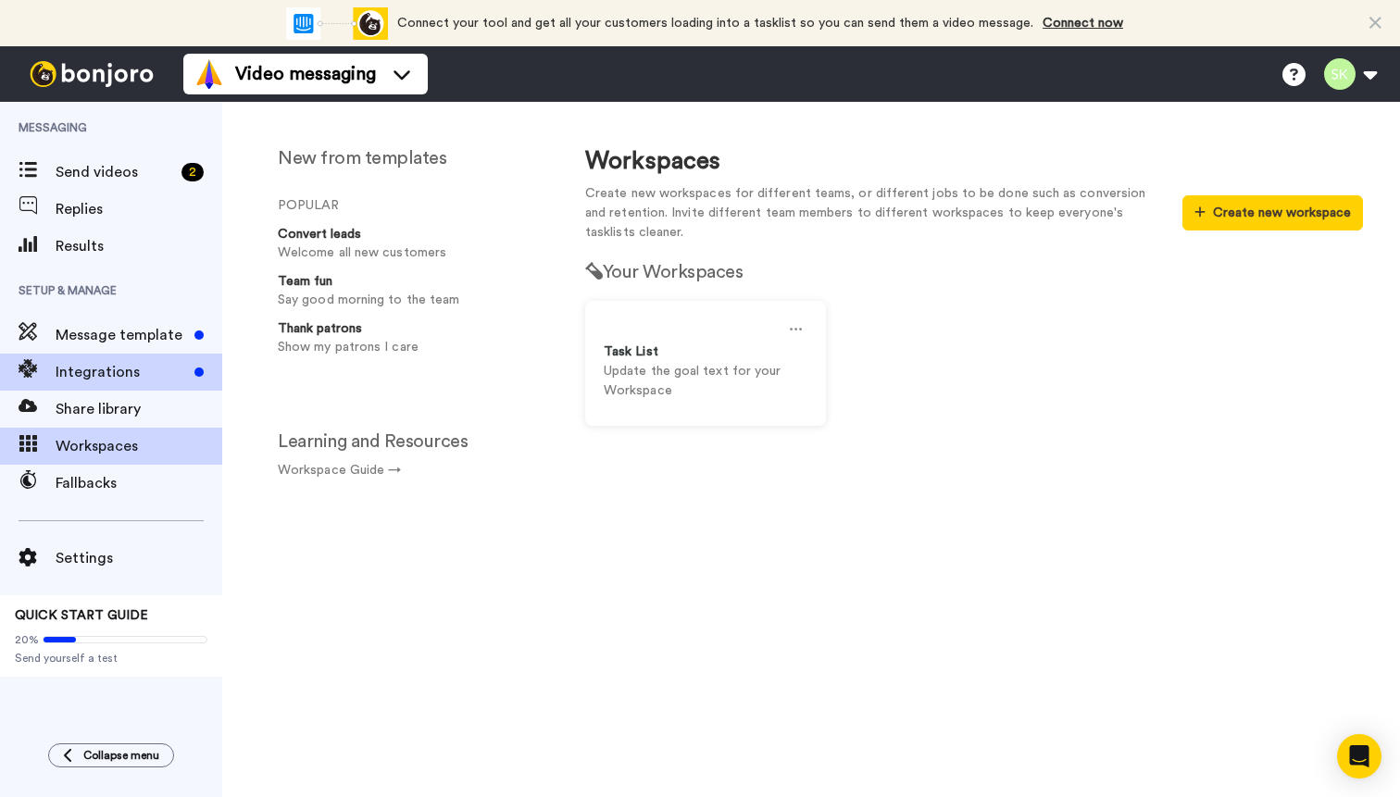  Describe the element at coordinates (409, 347) in the screenshot. I see `p: Show my patrons I care` at that location.